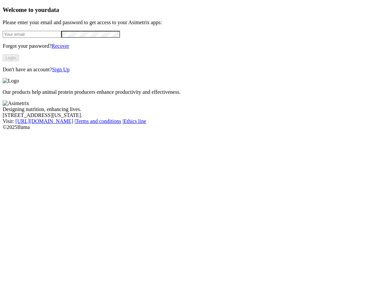 Image resolution: width=366 pixels, height=290 pixels. I want to click on div: © 2025 Iluma, so click(183, 127).